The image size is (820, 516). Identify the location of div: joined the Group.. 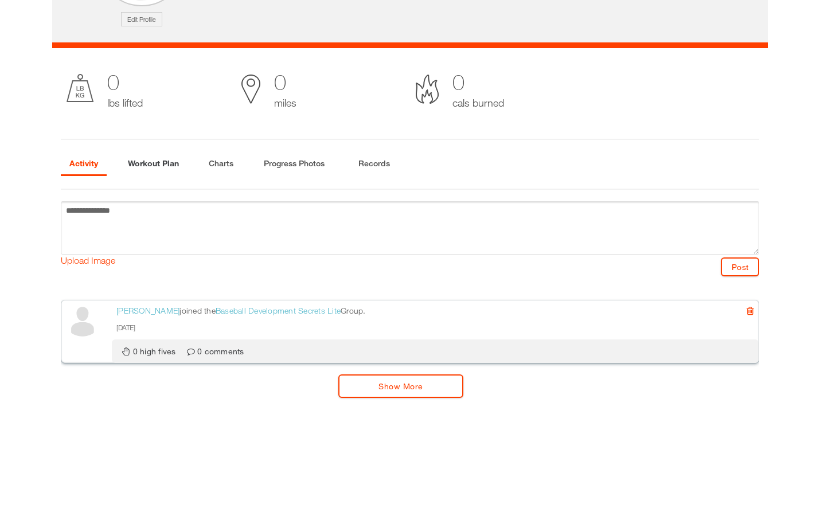
(375, 133).